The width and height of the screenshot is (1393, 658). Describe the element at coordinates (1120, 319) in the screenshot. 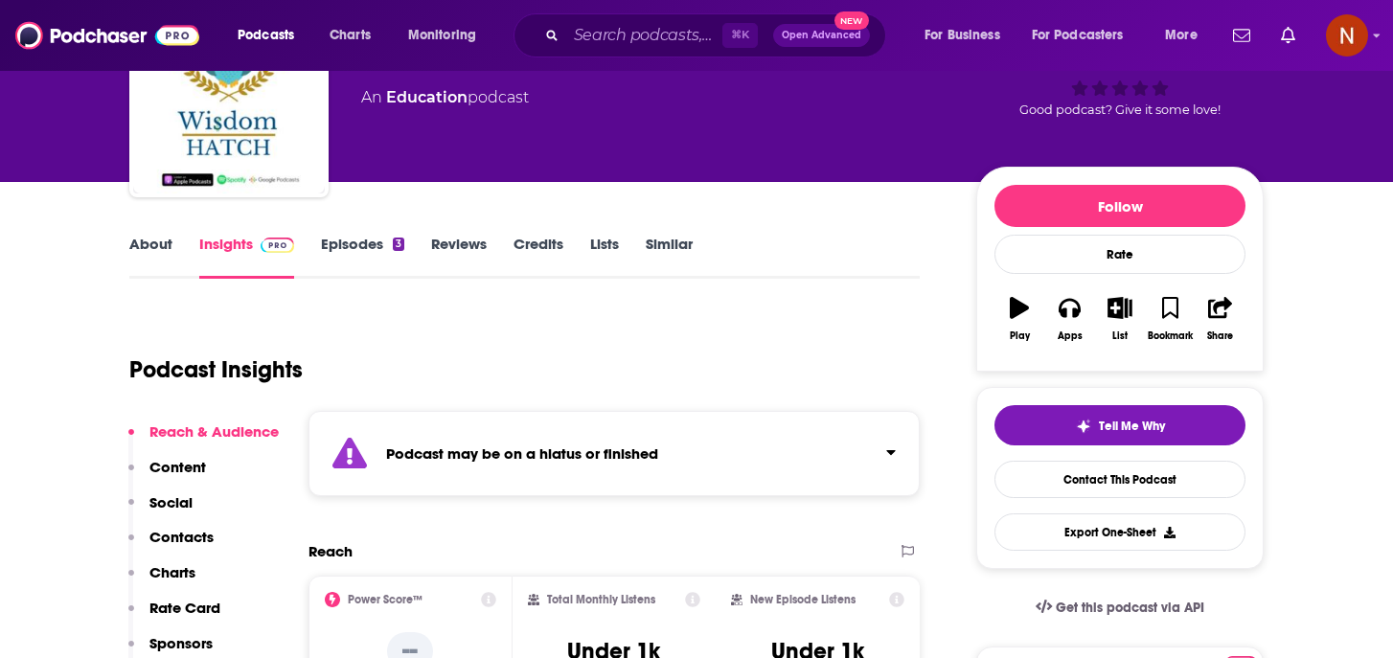

I see `button: List` at that location.